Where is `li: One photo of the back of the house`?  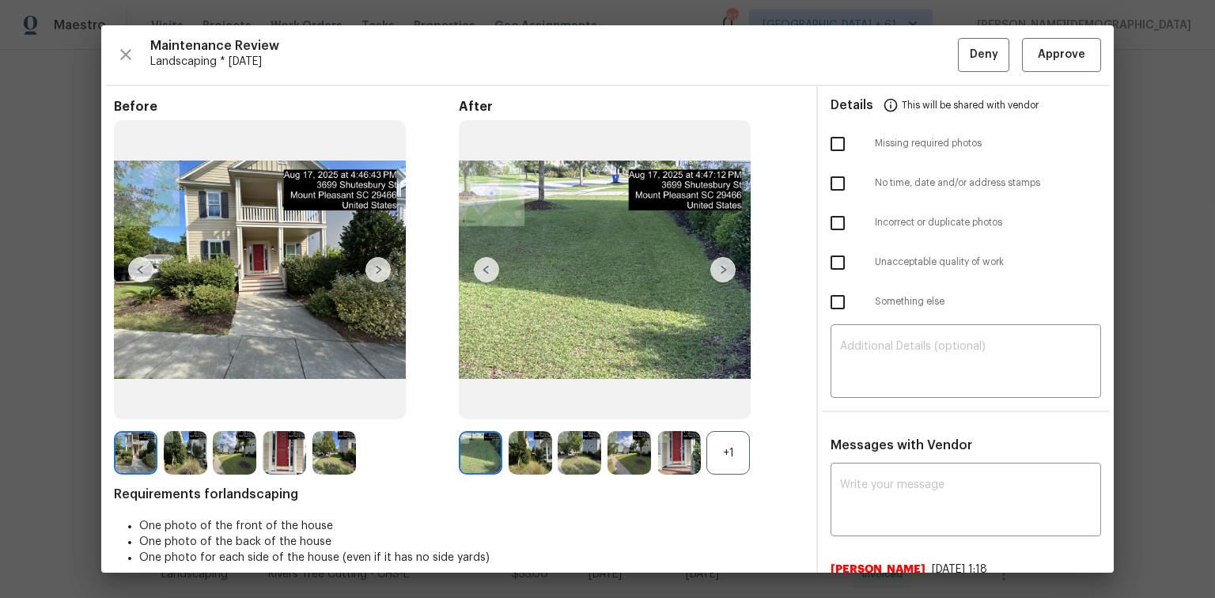
li: One photo of the back of the house is located at coordinates (471, 542).